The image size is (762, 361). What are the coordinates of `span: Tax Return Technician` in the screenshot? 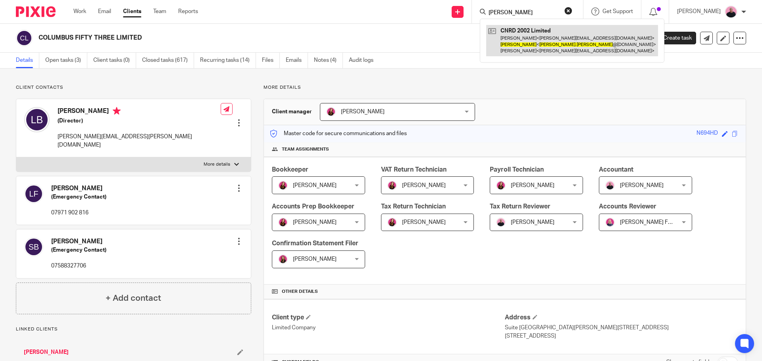 It's located at (413, 207).